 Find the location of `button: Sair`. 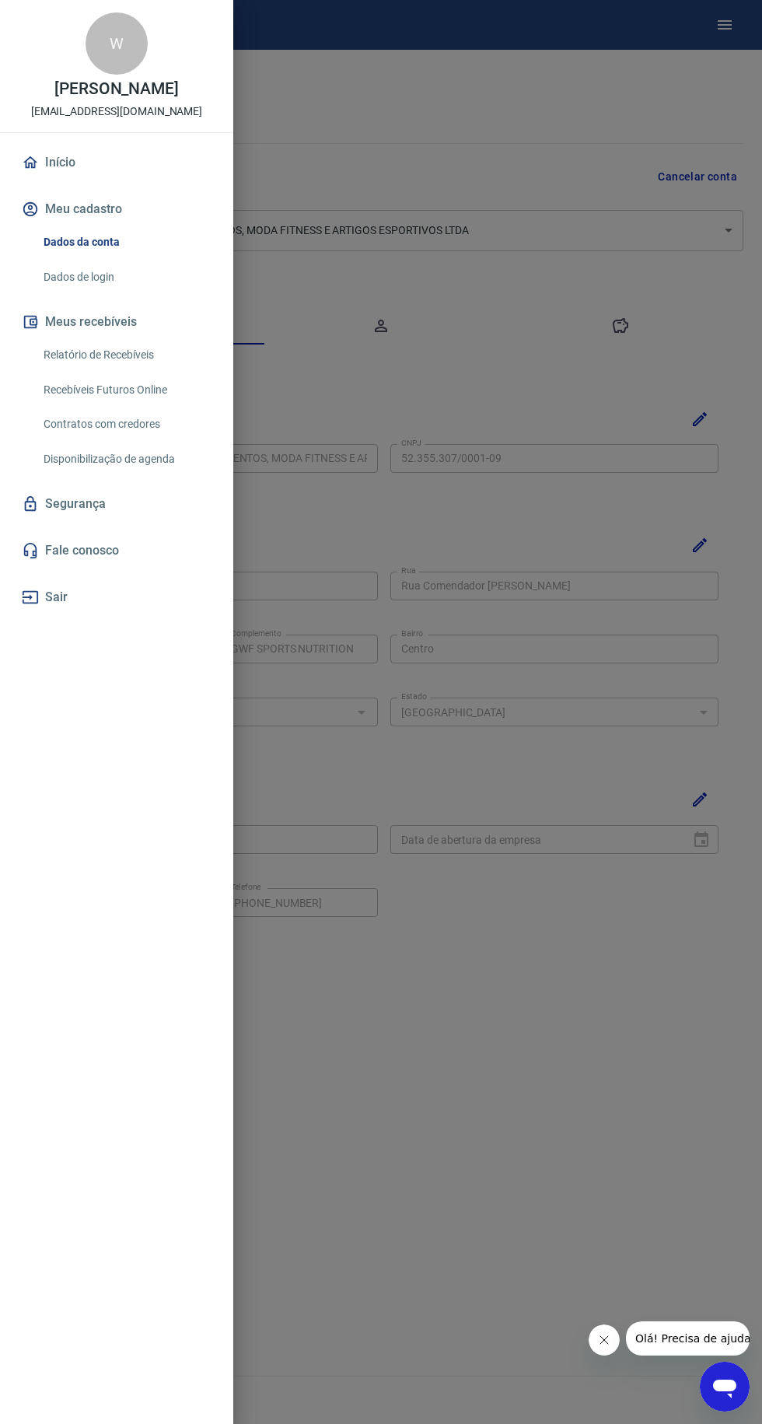

button: Sair is located at coordinates (117, 597).